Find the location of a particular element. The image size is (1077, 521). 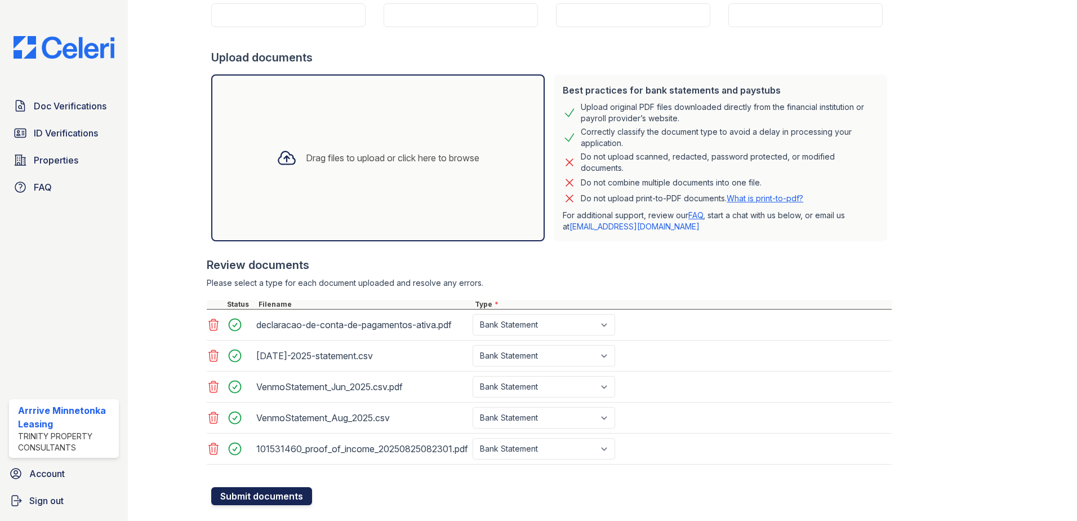

button: Submit documents is located at coordinates (261, 496).